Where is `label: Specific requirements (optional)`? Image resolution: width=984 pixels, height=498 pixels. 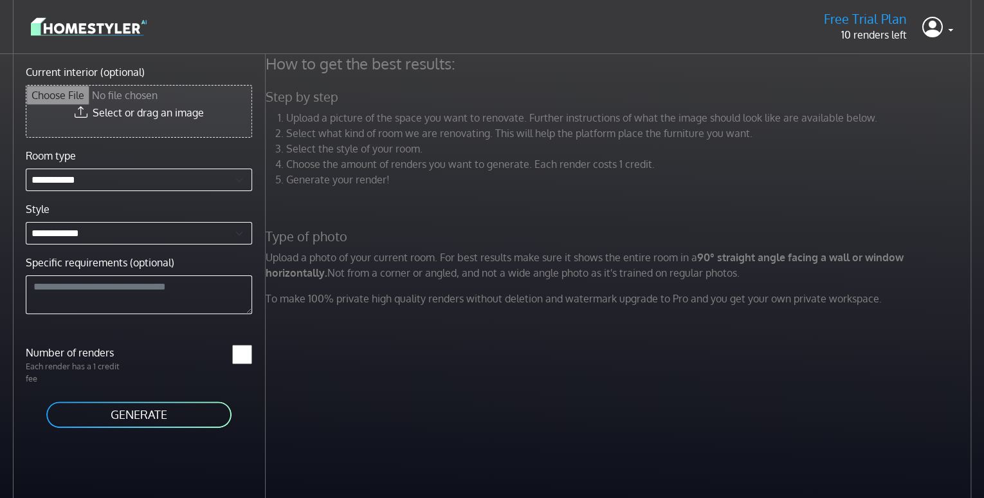 label: Specific requirements (optional) is located at coordinates (100, 262).